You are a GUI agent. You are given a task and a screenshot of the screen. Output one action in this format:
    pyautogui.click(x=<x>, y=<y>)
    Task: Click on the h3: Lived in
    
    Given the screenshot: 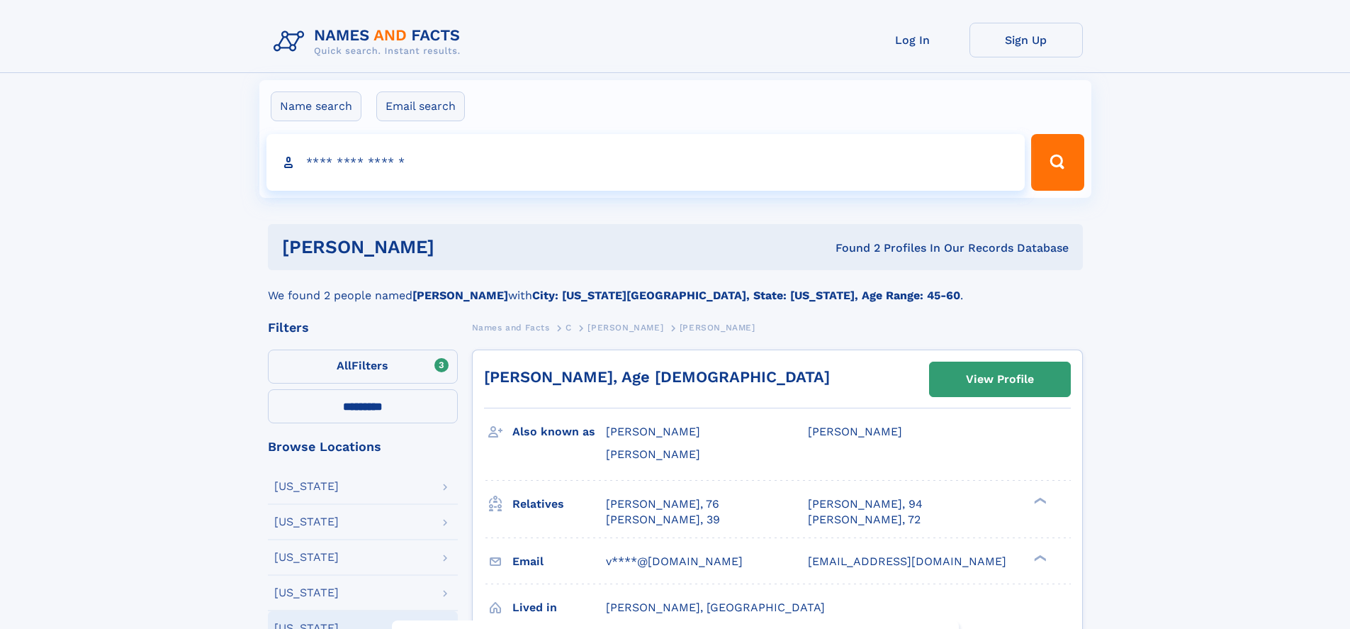 What is the action you would take?
    pyautogui.click(x=559, y=607)
    